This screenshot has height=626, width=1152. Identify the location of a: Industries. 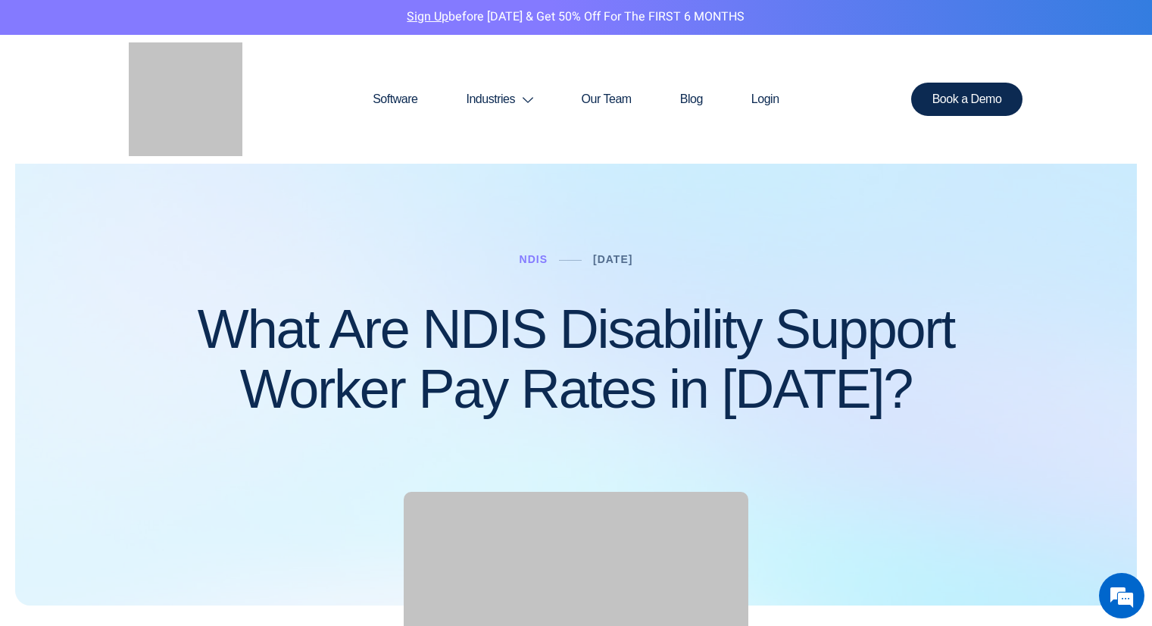
(499, 99).